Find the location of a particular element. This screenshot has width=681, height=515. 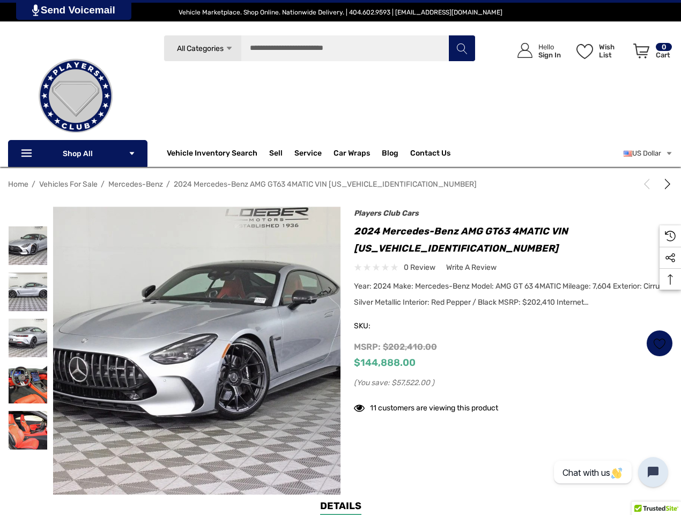

p: Hello is located at coordinates (549, 47).